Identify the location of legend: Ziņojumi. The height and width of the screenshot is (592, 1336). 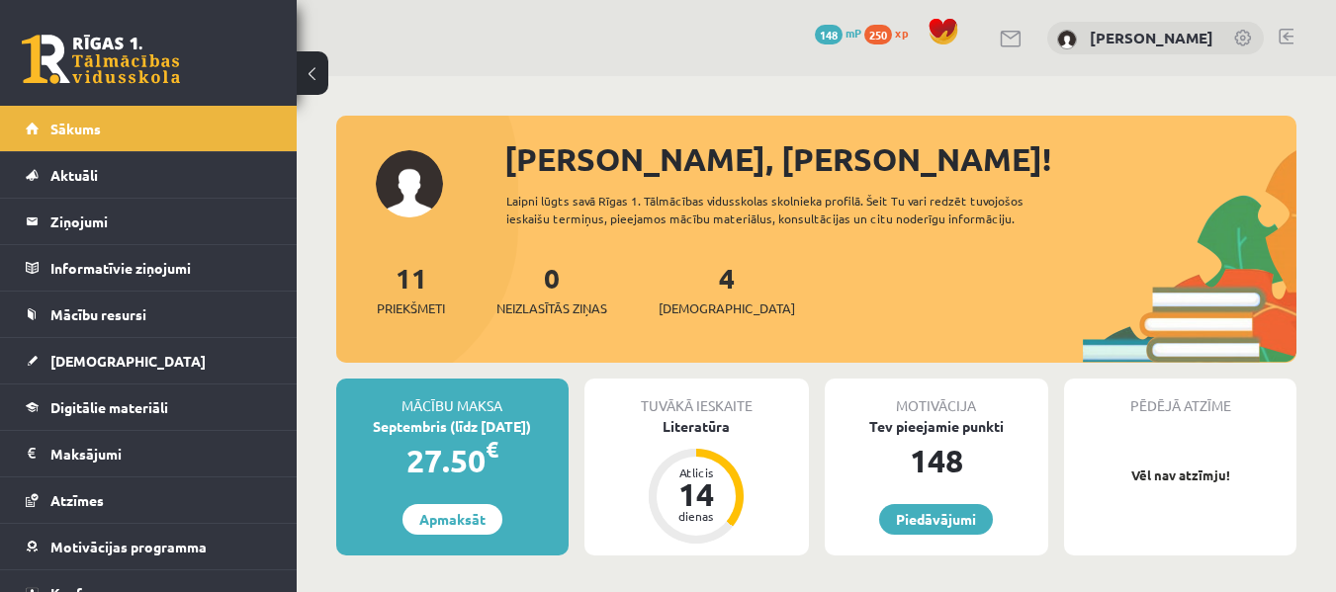
(161, 221).